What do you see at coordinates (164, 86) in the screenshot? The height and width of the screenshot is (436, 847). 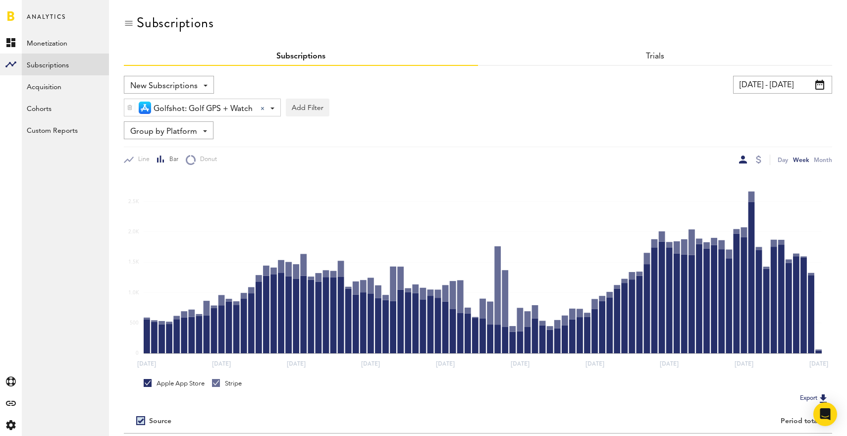 I see `span: New Subscriptions` at bounding box center [164, 86].